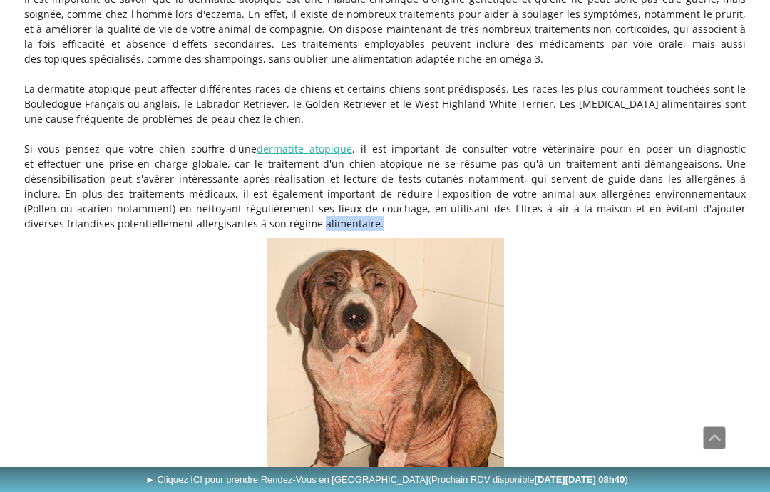 This screenshot has height=492, width=770. What do you see at coordinates (385, 103) in the screenshot?
I see `p: La dermatite atopique peut affecter différentes races de chiens et certains chiens sont prédispos...` at bounding box center [385, 103].